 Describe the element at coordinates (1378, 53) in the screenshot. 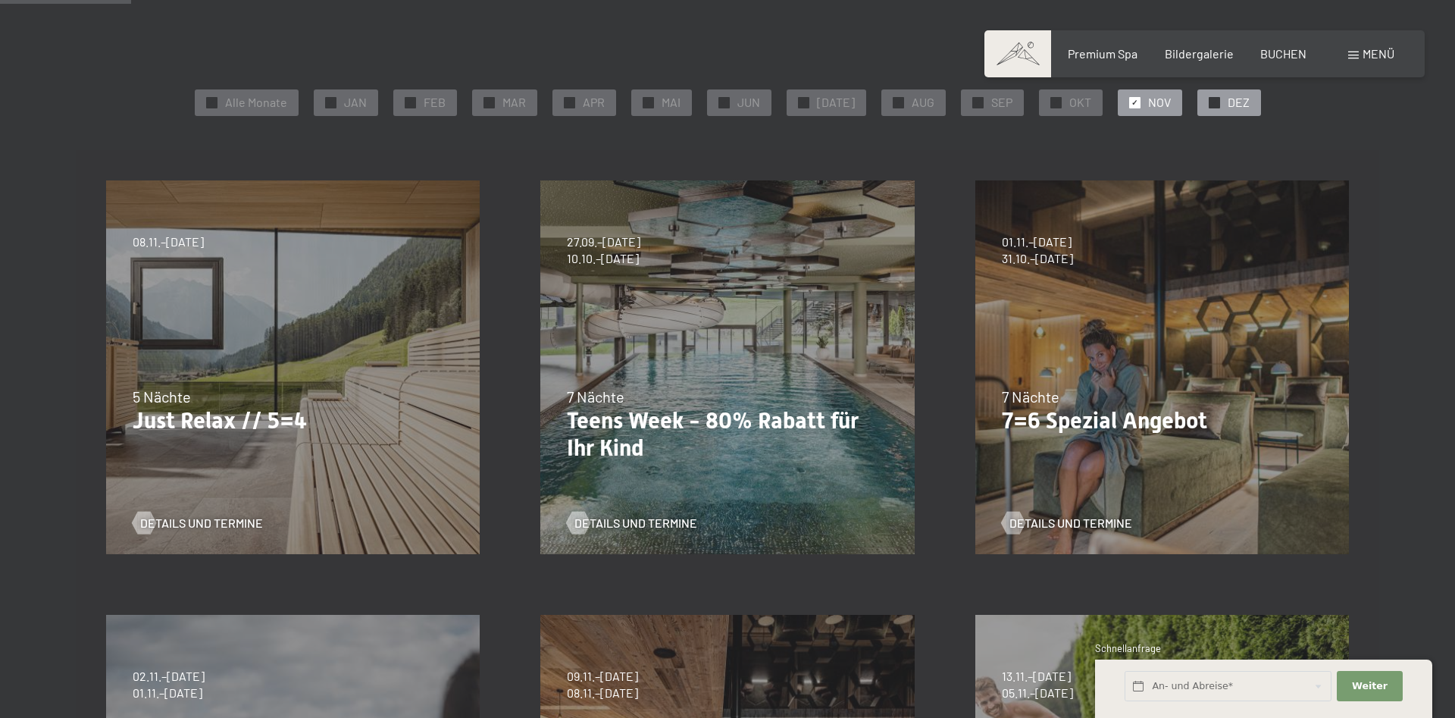

I see `span: Menü` at that location.